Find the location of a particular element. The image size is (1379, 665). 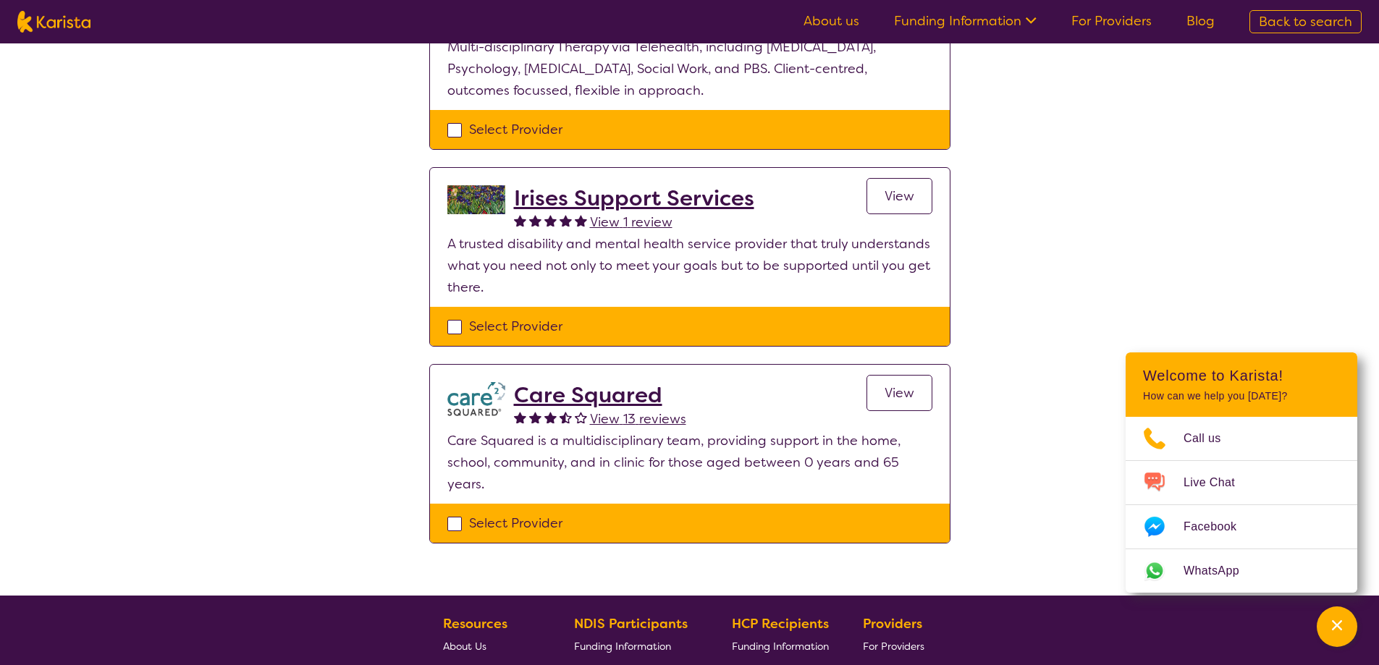

img: bveqlmrdxdvqu3rwwcov.jpg is located at coordinates (476, 200).